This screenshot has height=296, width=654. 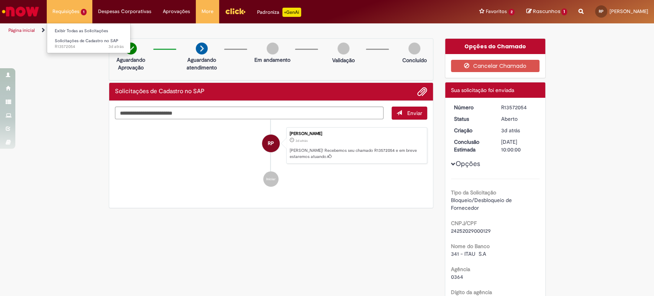 What do you see at coordinates (422, 92) in the screenshot?
I see `button: Adicionar anexos` at bounding box center [422, 92].